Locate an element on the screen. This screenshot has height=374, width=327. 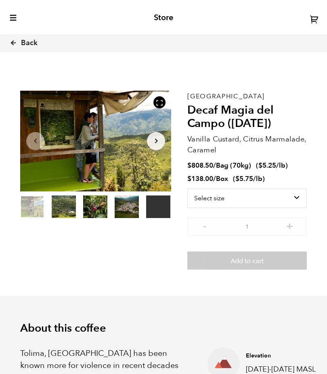
span: Bag (70kg) is located at coordinates (233, 165).